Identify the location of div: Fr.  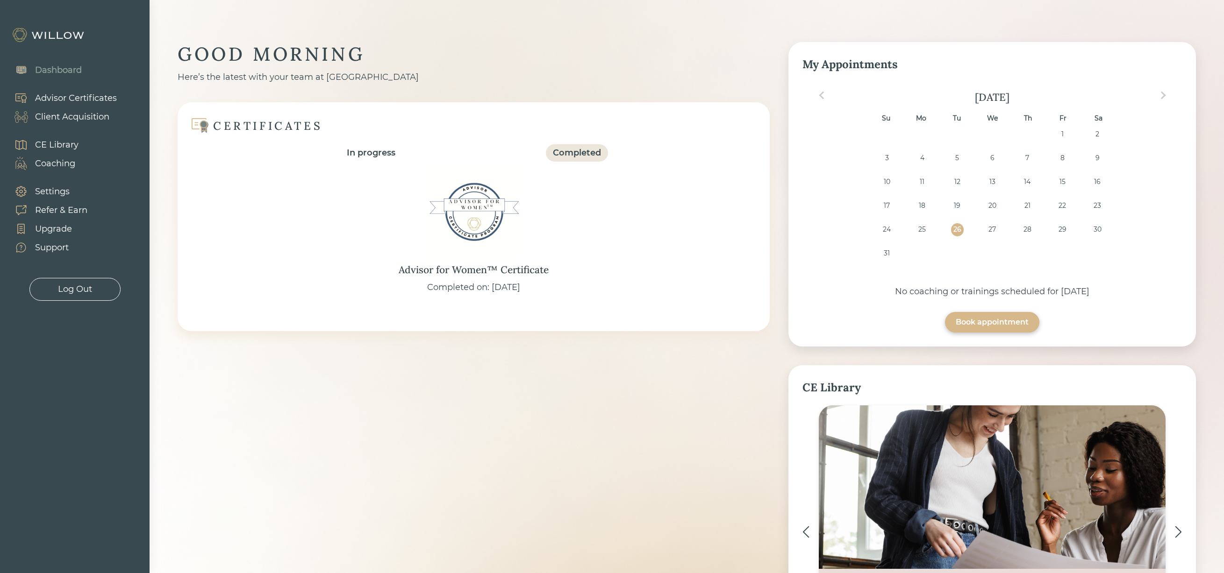
(1062, 118).